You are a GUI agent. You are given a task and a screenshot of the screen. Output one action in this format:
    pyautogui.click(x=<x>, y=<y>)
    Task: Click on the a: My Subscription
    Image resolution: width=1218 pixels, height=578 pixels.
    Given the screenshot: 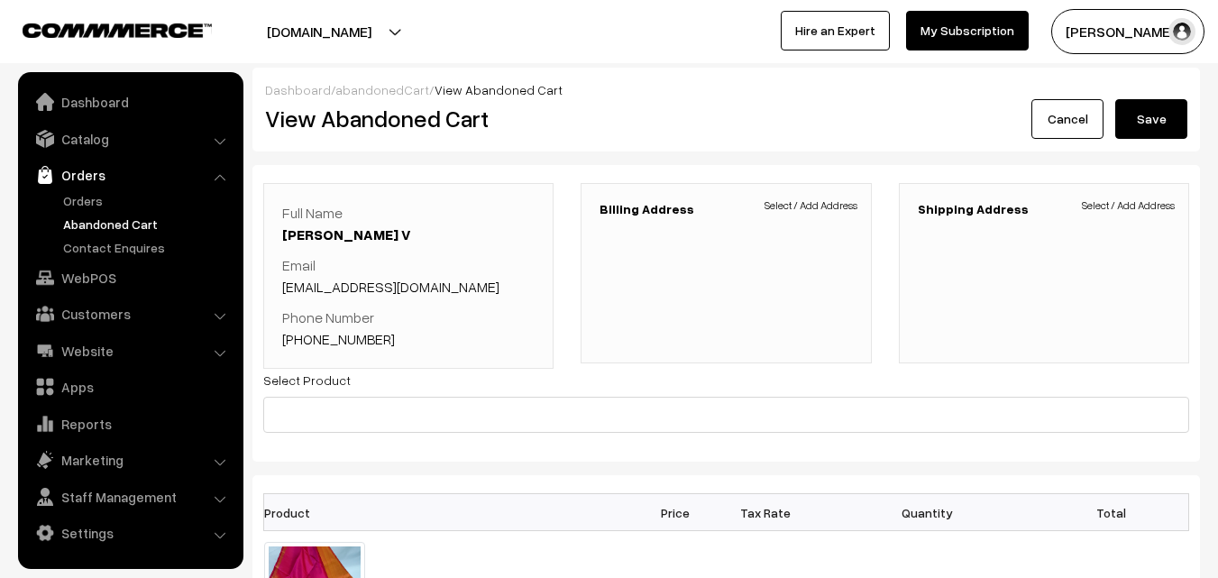 What is the action you would take?
    pyautogui.click(x=967, y=31)
    